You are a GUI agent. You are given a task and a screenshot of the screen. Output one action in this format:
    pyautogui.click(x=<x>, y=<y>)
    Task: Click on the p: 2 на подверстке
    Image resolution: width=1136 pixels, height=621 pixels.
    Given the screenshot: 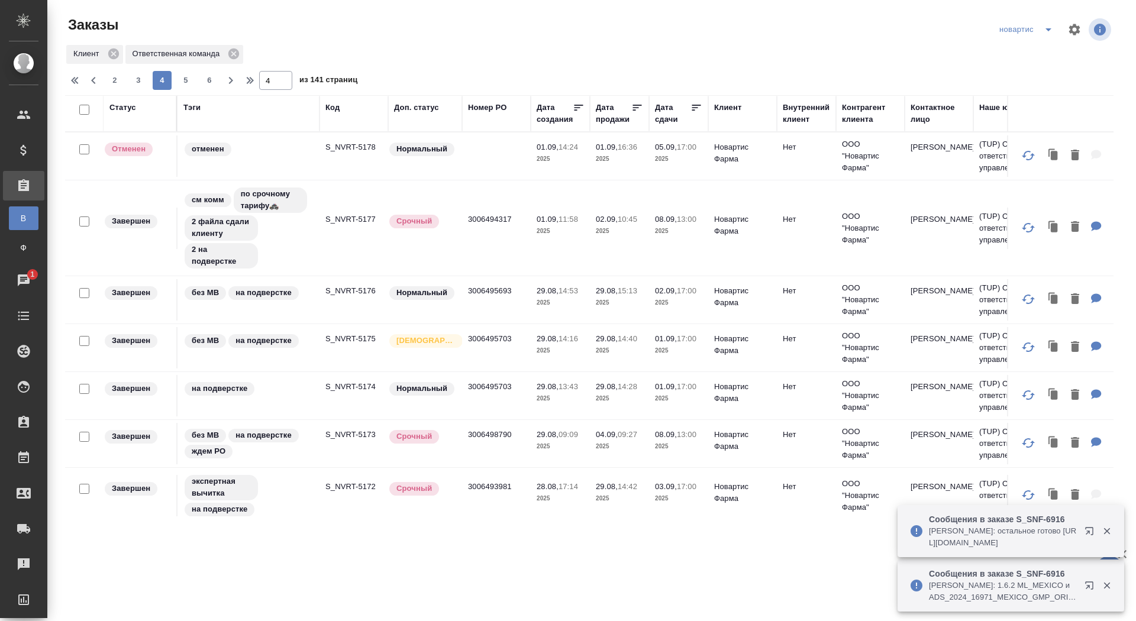 What is the action you would take?
    pyautogui.click(x=221, y=256)
    